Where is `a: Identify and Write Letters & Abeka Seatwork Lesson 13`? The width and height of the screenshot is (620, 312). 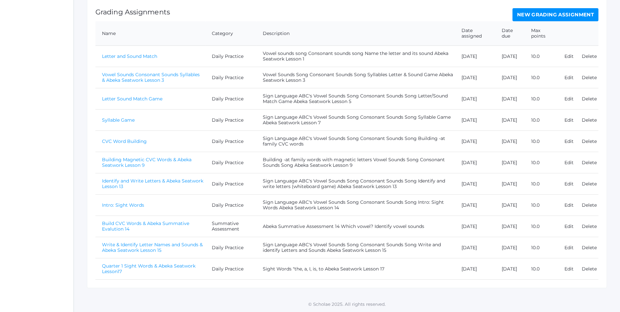 a: Identify and Write Letters & Abeka Seatwork Lesson 13 is located at coordinates (153, 183).